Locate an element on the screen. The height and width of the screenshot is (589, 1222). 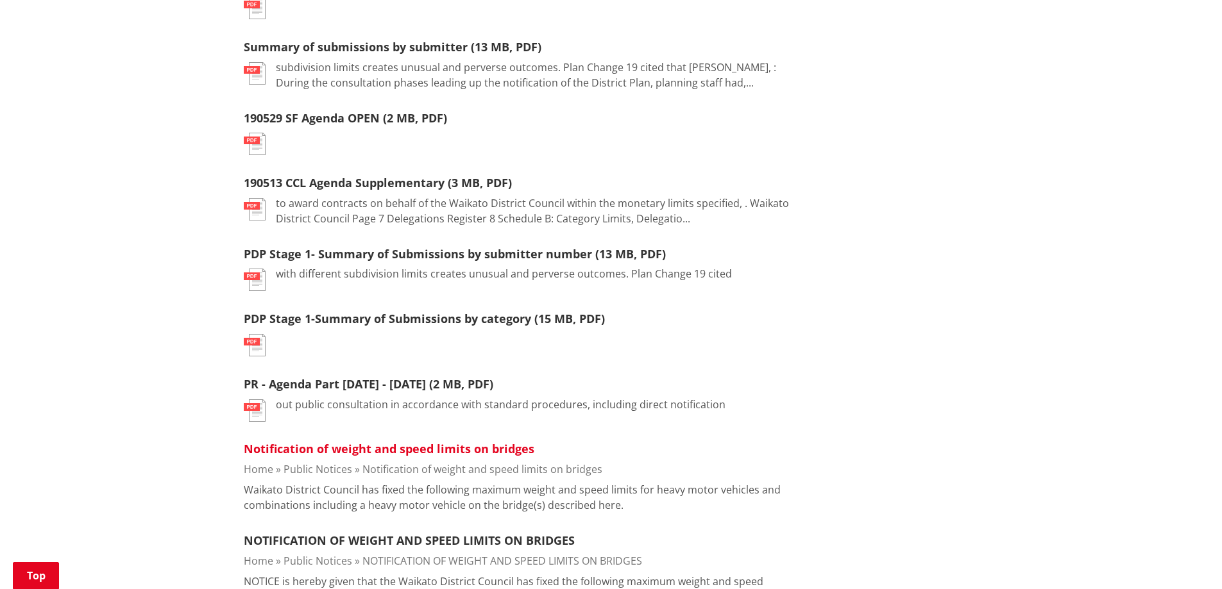
a: 190529 SF Agenda OPEN (2 MB, PDF) is located at coordinates (345, 118).